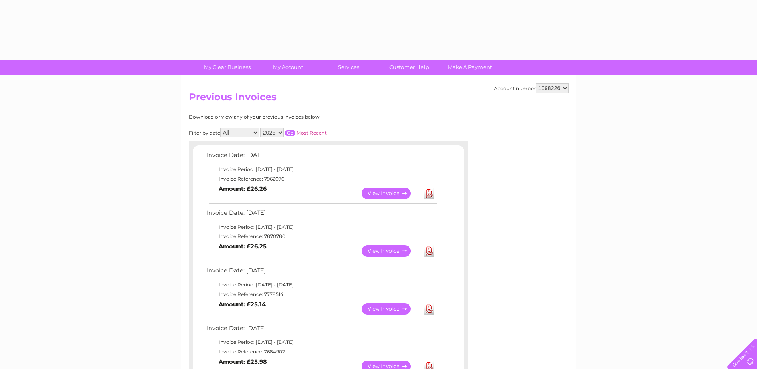 The width and height of the screenshot is (757, 369). What do you see at coordinates (321, 294) in the screenshot?
I see `td: Invoice Reference: 7778514` at bounding box center [321, 294].